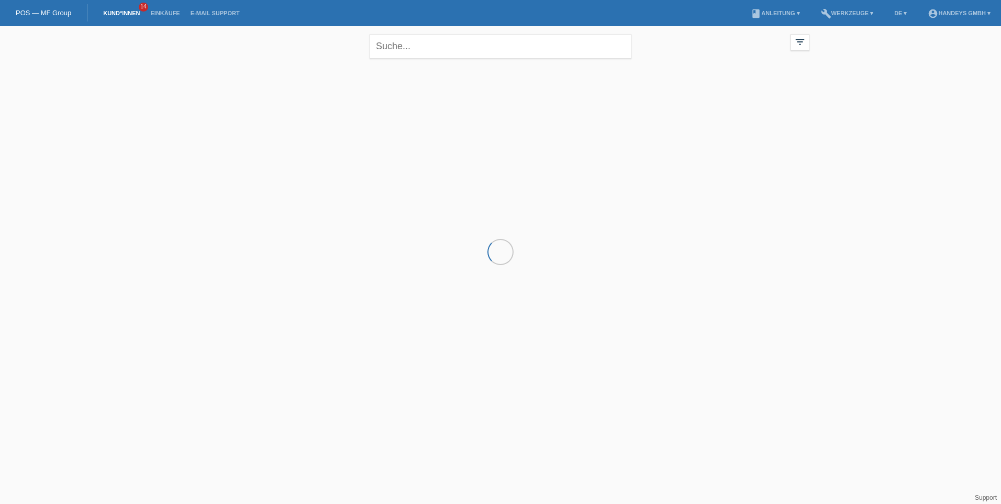  I want to click on i: filter_list, so click(800, 42).